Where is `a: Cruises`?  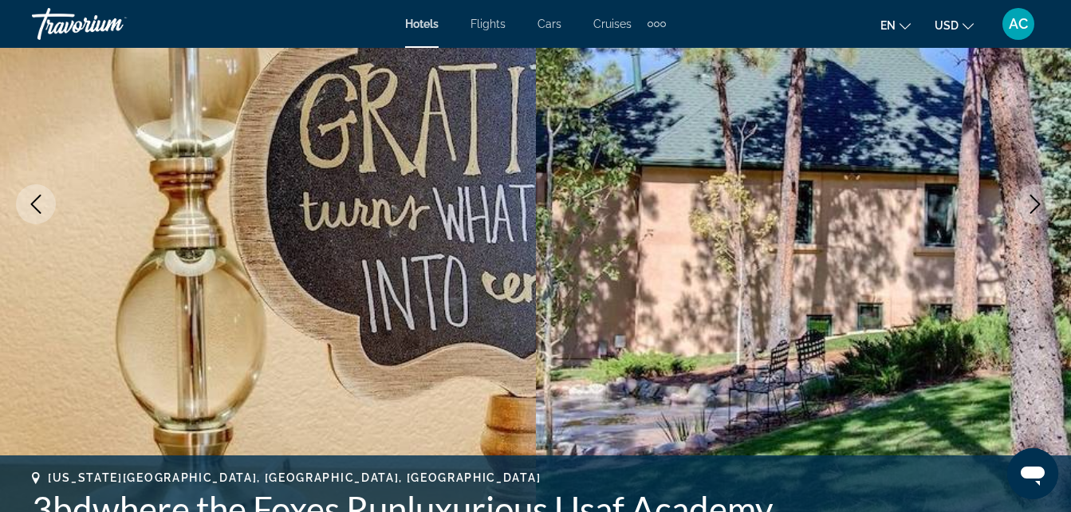 a: Cruises is located at coordinates (613, 24).